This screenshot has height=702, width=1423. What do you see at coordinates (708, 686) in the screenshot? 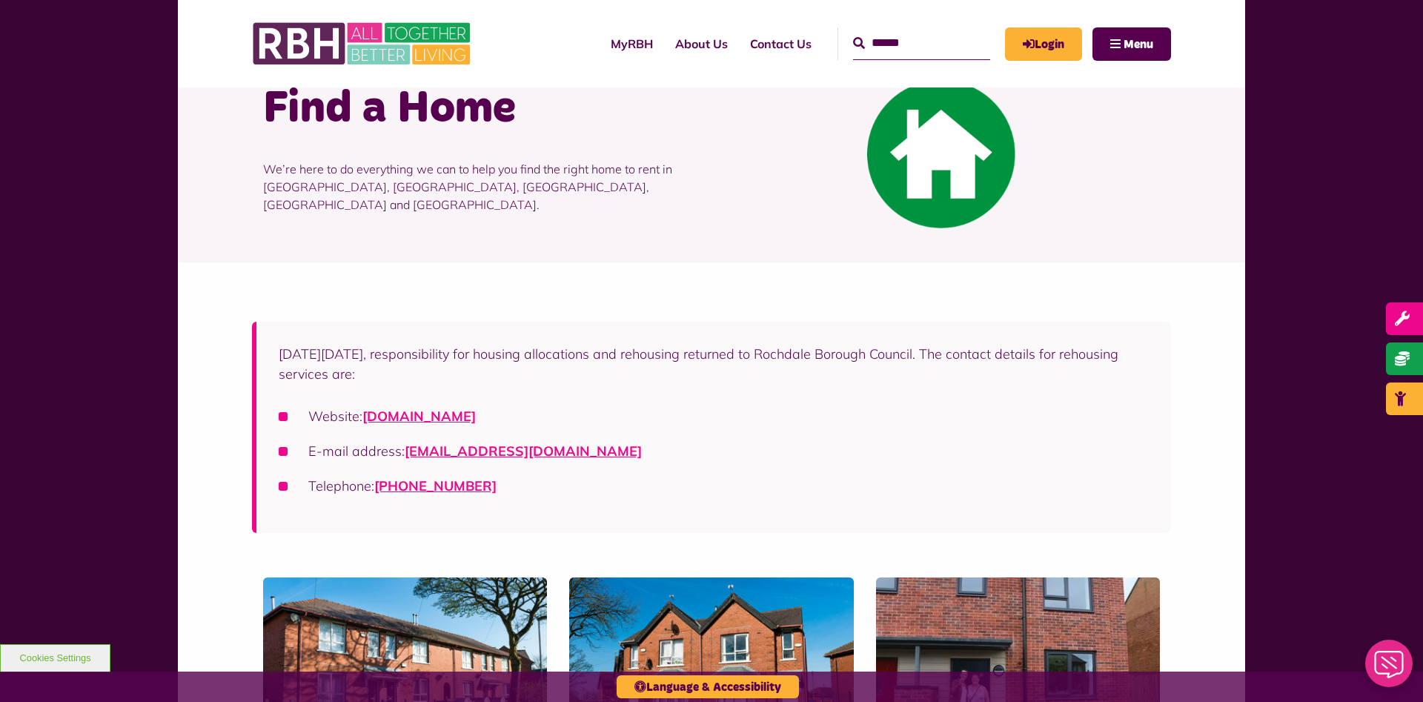
I see `button: Language & Accessibility` at bounding box center [708, 686].